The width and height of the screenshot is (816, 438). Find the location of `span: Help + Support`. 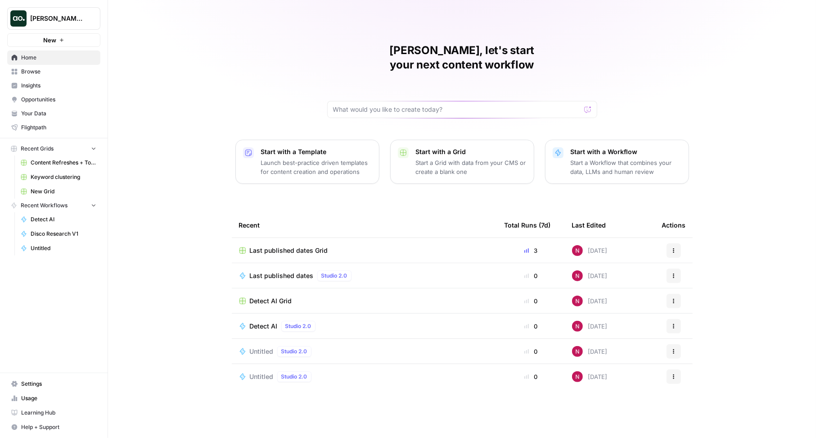

span: Help + Support is located at coordinates (59, 427).